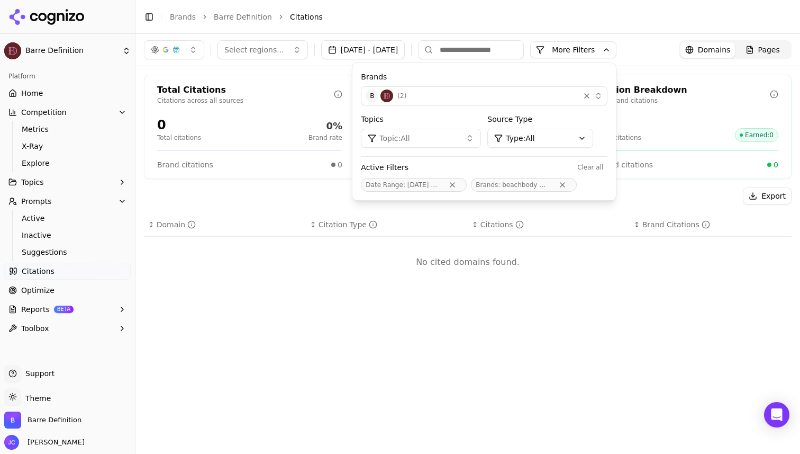  Describe the element at coordinates (68, 129) in the screenshot. I see `a: Metrics` at that location.